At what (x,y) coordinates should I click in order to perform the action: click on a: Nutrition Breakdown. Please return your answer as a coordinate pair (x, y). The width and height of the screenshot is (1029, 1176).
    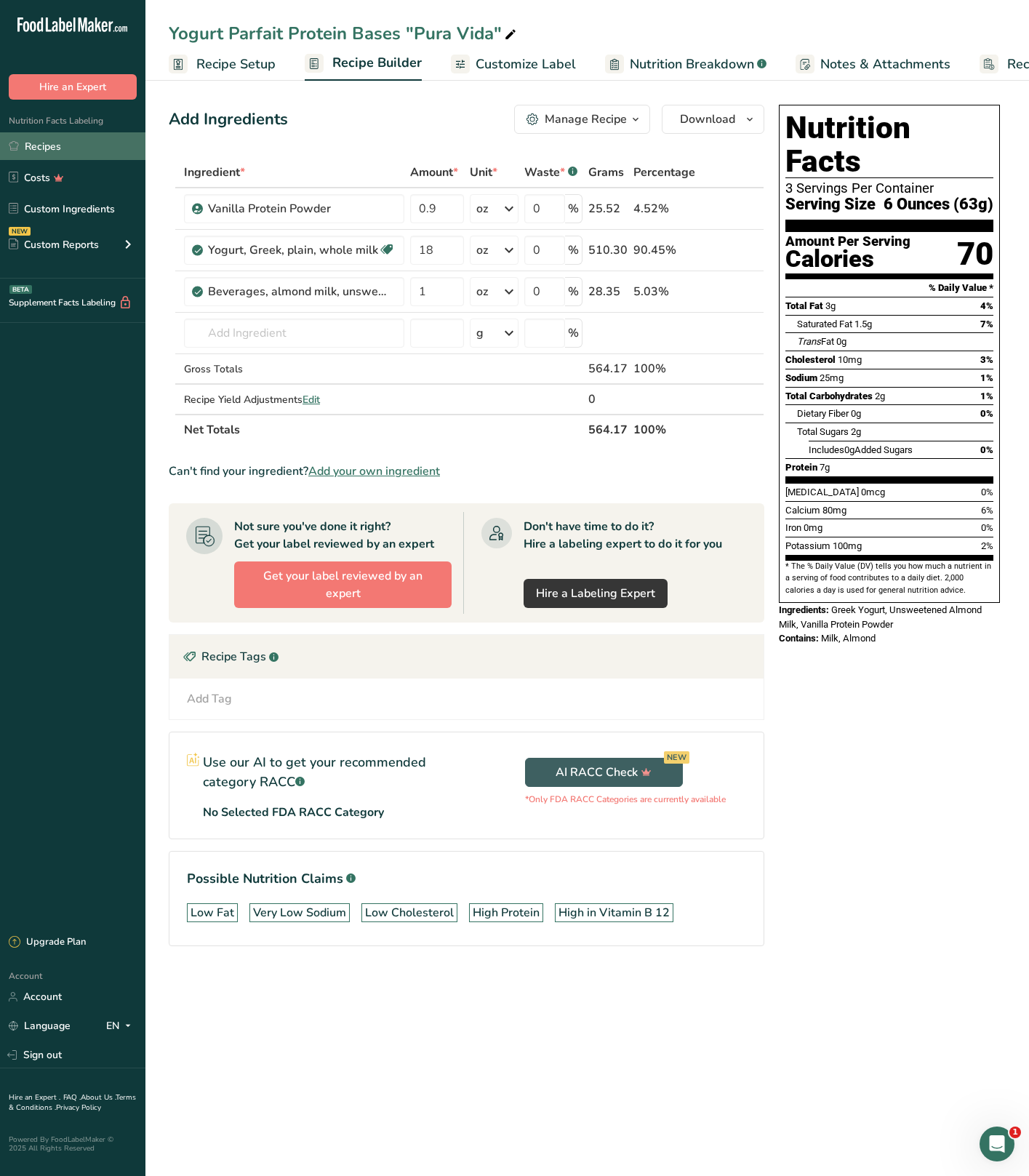
    Looking at the image, I should click on (686, 64).